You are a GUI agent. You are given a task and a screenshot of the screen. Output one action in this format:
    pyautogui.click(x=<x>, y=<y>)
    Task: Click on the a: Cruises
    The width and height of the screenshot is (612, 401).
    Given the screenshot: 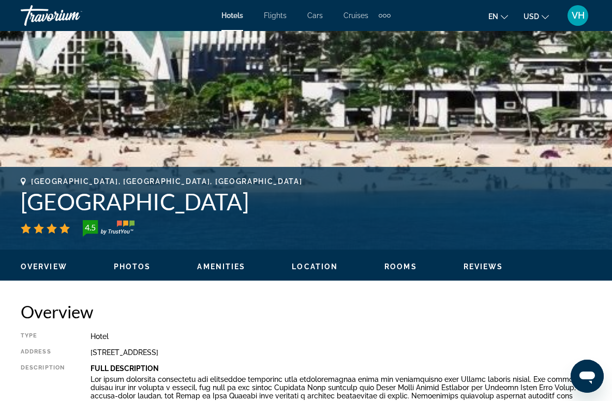 What is the action you would take?
    pyautogui.click(x=356, y=16)
    